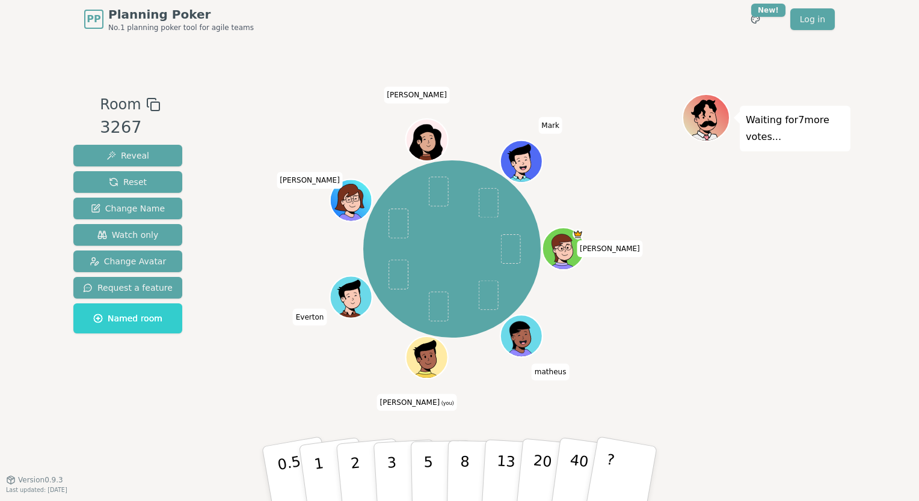 The image size is (919, 501). I want to click on span: Change Avatar, so click(128, 262).